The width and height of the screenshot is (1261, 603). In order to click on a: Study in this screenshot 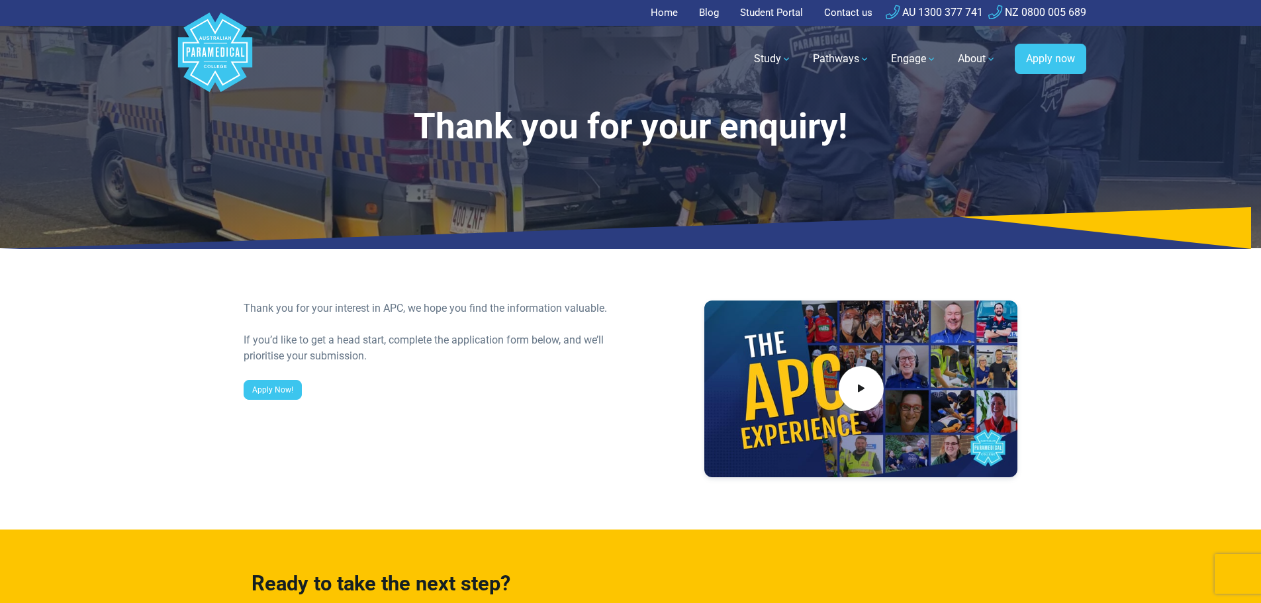, I will do `click(772, 59)`.